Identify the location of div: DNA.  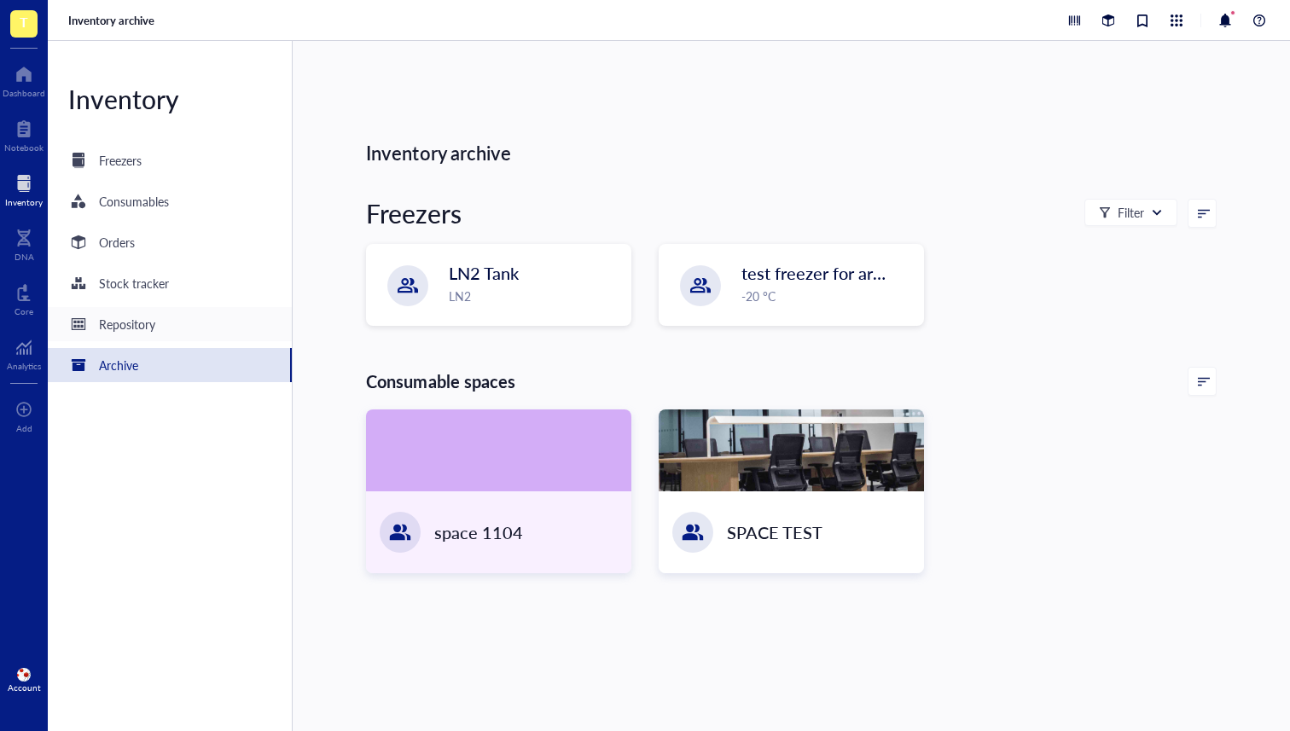
(24, 257).